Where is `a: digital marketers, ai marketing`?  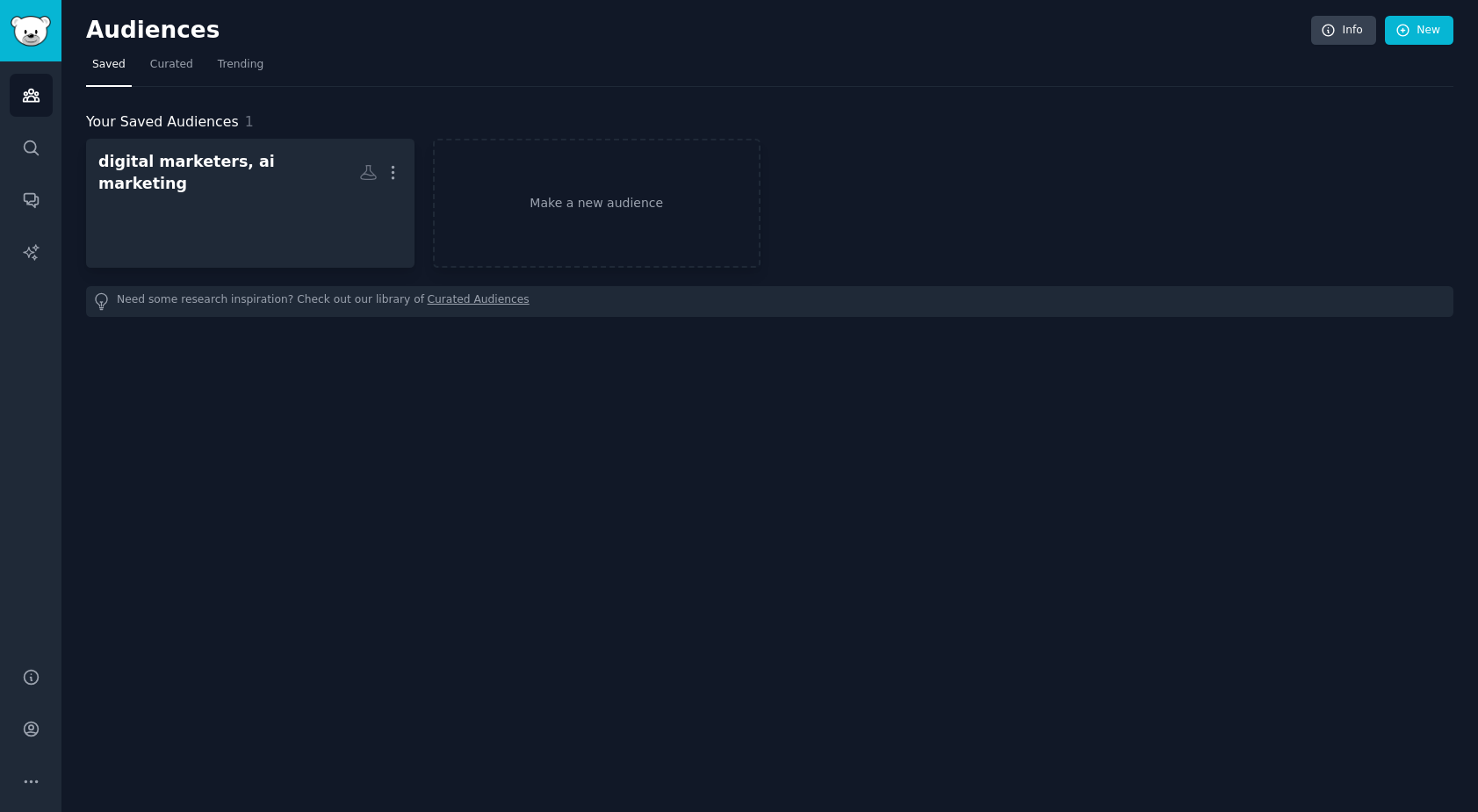
a: digital marketers, ai marketing is located at coordinates (250, 203).